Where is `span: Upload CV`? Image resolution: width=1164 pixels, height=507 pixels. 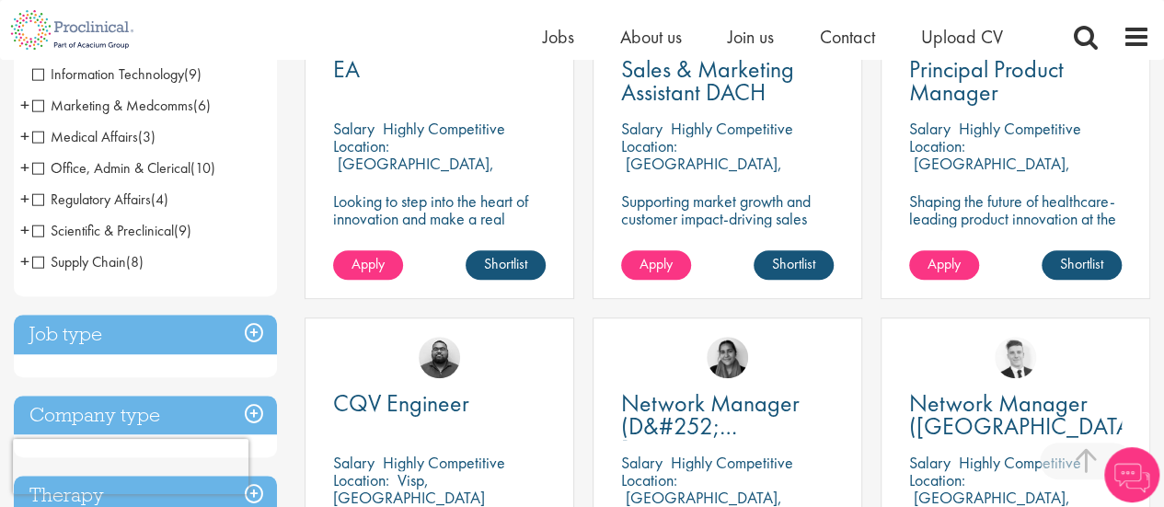 span: Upload CV is located at coordinates (962, 37).